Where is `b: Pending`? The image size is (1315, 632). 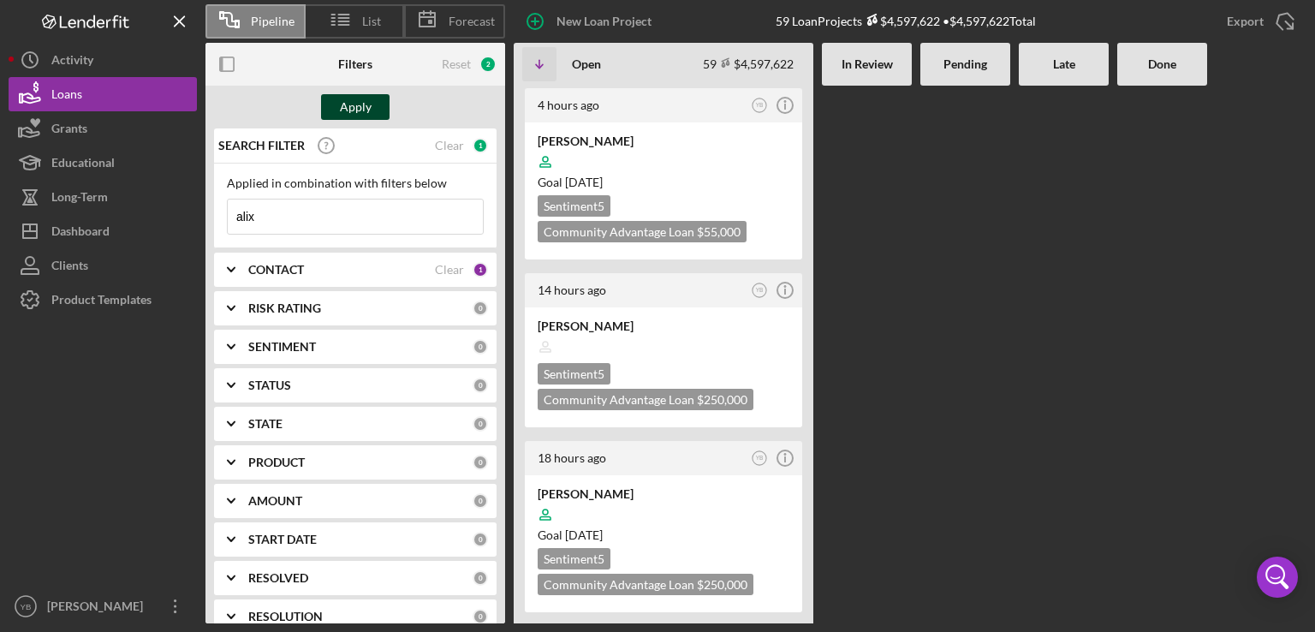 b: Pending is located at coordinates (965, 64).